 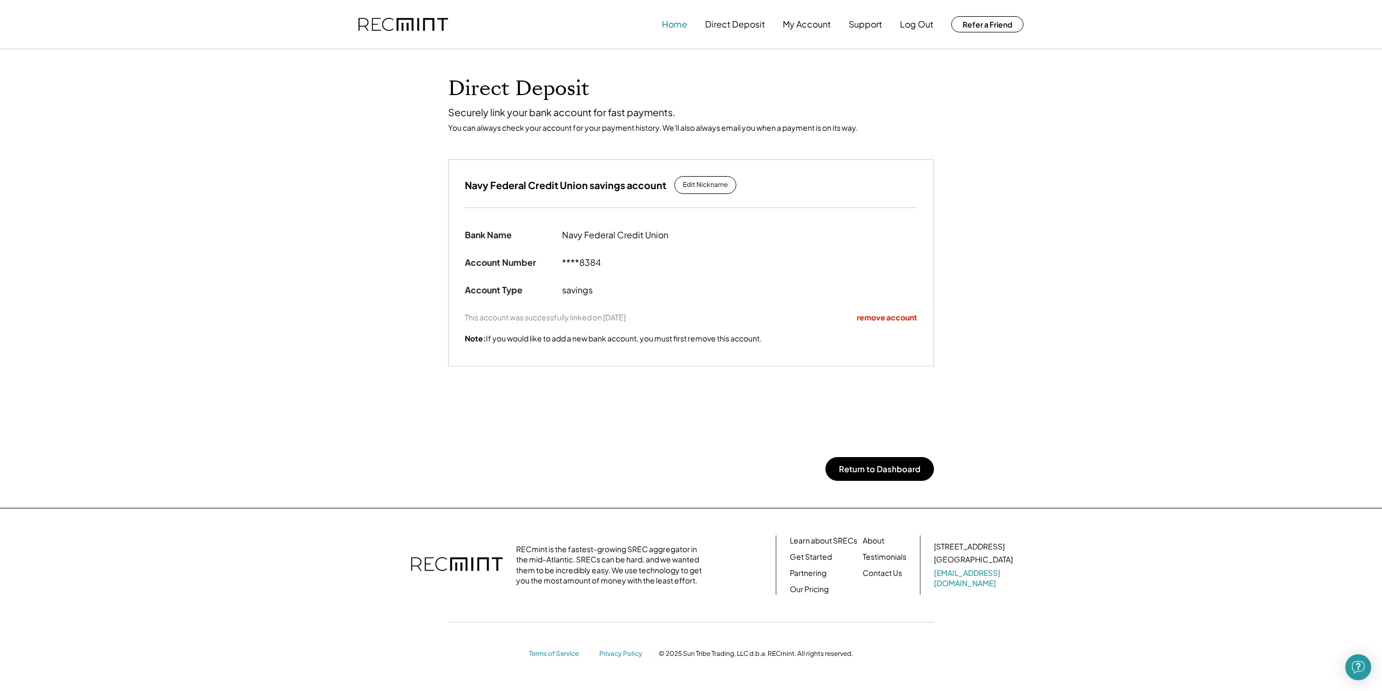 What do you see at coordinates (882, 573) in the screenshot?
I see `a: Contact Us` at bounding box center [882, 573].